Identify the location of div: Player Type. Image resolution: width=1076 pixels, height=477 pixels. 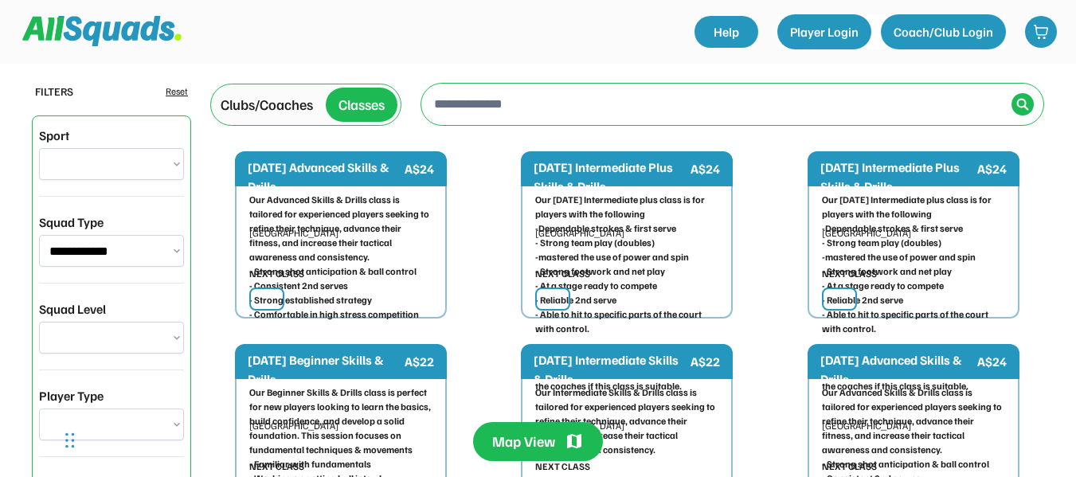
(71, 396).